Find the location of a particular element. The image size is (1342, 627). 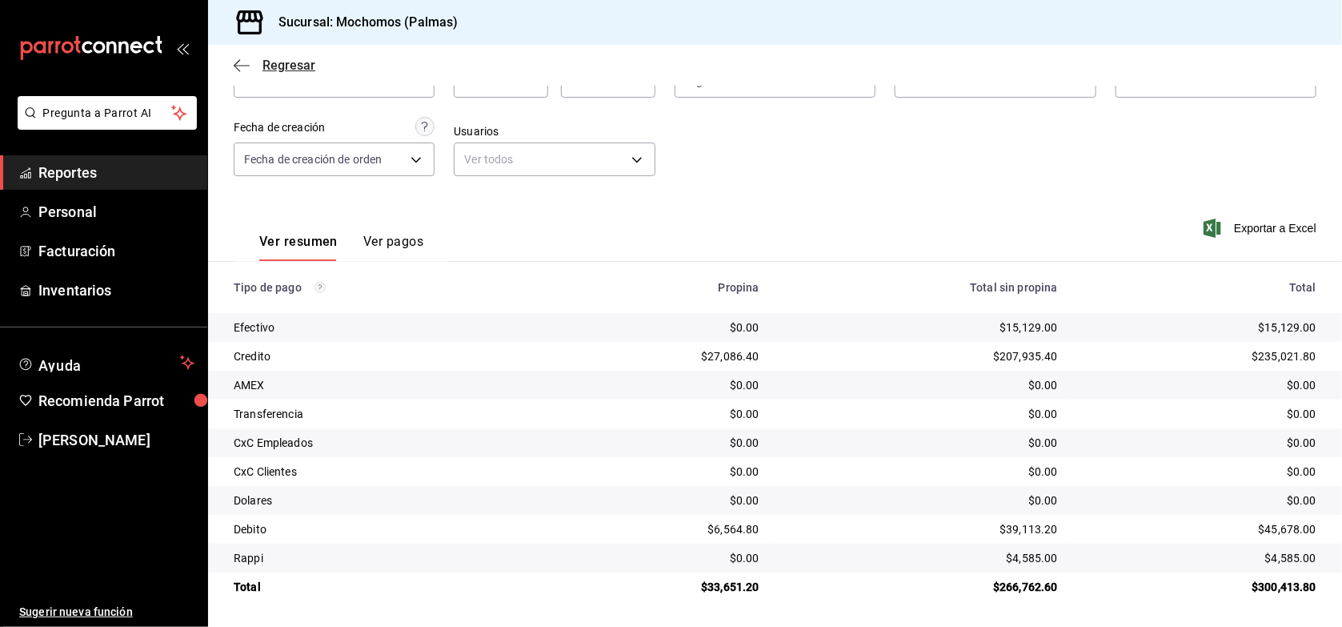

div: $39,113.20 is located at coordinates (921, 529).